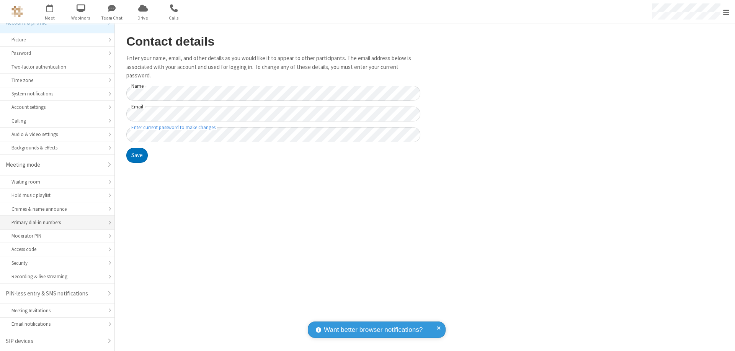  Describe the element at coordinates (57, 147) in the screenshot. I see `div: Backgrounds & effects` at that location.